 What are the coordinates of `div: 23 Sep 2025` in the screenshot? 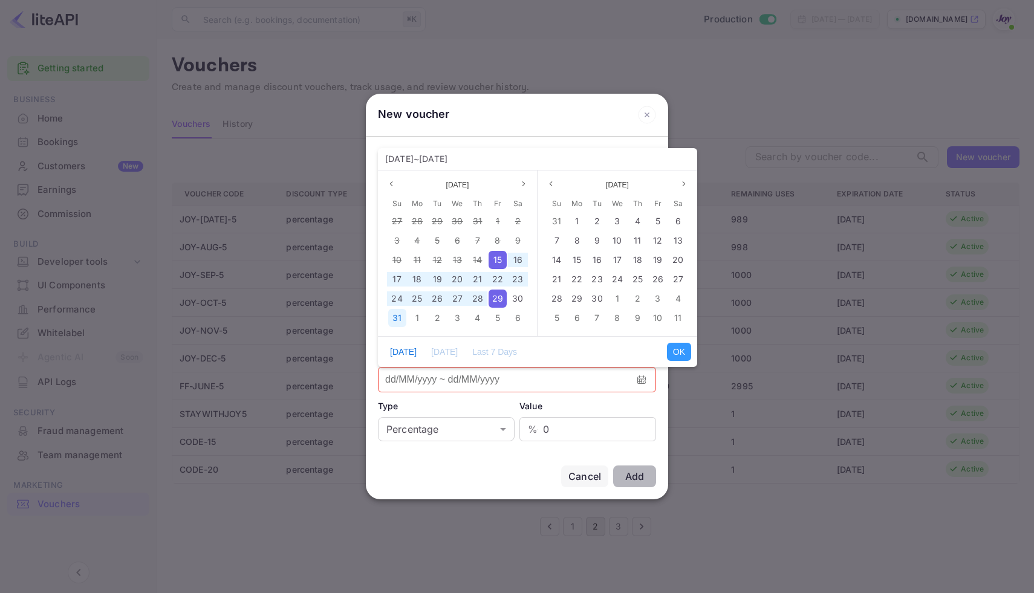 It's located at (597, 279).